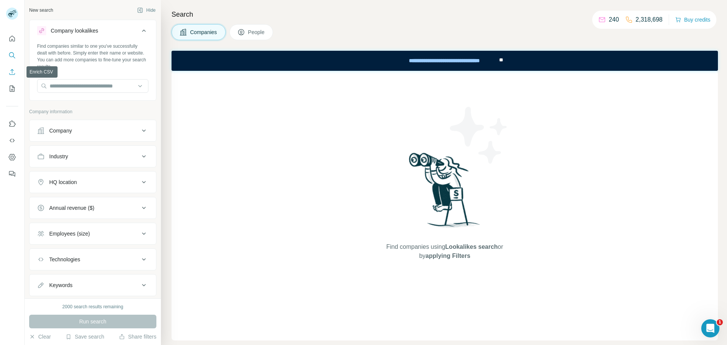  What do you see at coordinates (93, 285) in the screenshot?
I see `button: Keywords` at bounding box center [93, 285].